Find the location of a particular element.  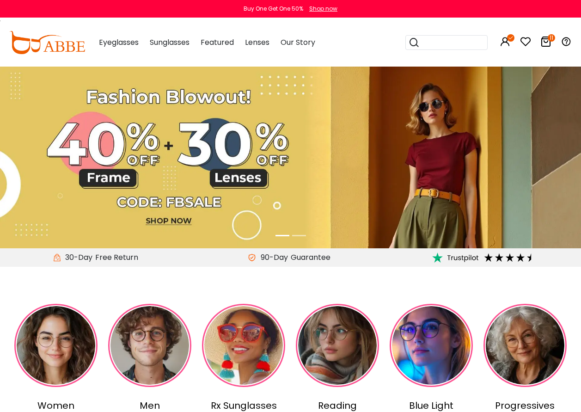

div: Free Return is located at coordinates (117, 258).